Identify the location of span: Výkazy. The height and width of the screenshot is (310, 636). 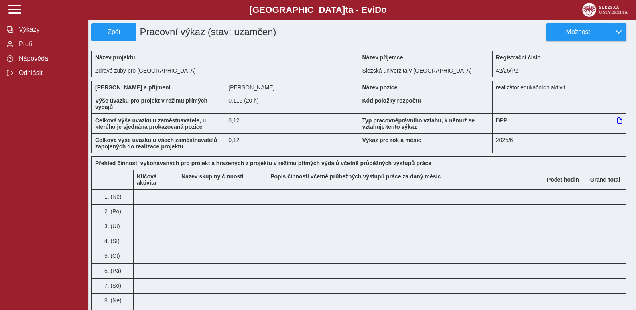
(49, 30).